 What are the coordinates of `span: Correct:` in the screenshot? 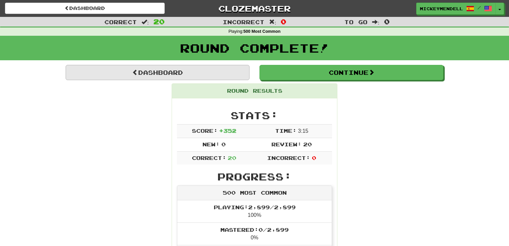 It's located at (209, 158).